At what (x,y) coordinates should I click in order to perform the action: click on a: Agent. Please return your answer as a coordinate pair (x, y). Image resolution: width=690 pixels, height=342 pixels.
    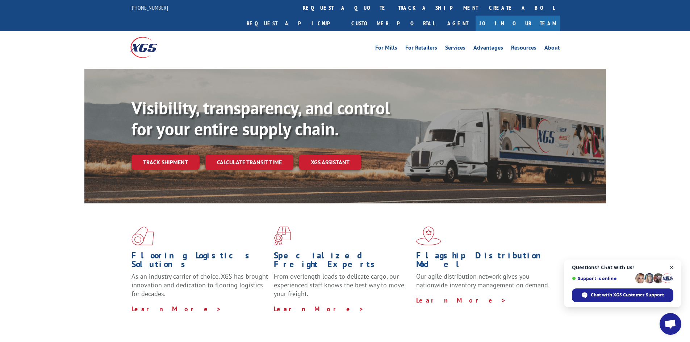
    Looking at the image, I should click on (458, 23).